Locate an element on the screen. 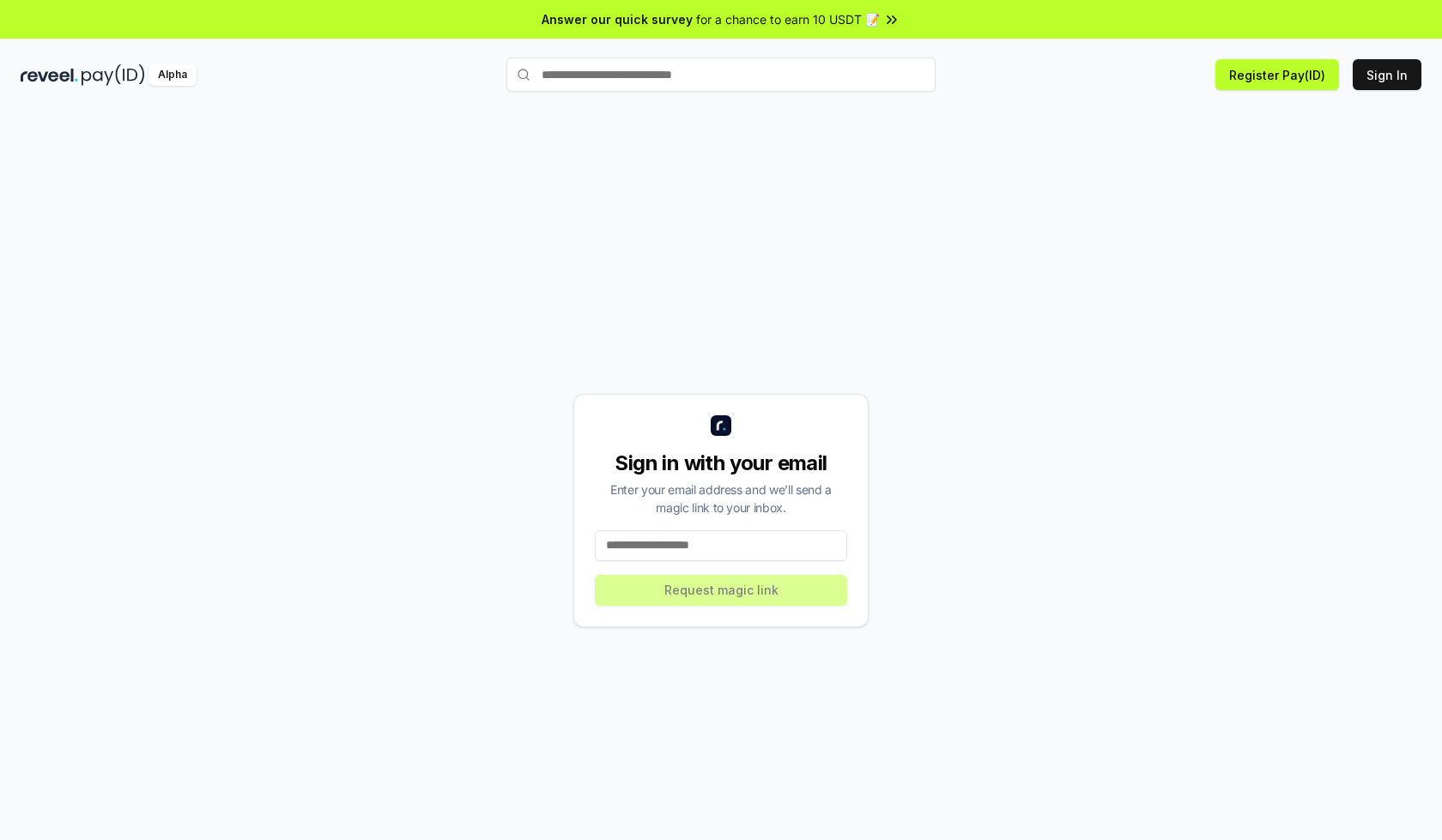 The image size is (1442, 840). div: Enter your email address and we’ll send a magic link to your inbox. is located at coordinates (721, 498).